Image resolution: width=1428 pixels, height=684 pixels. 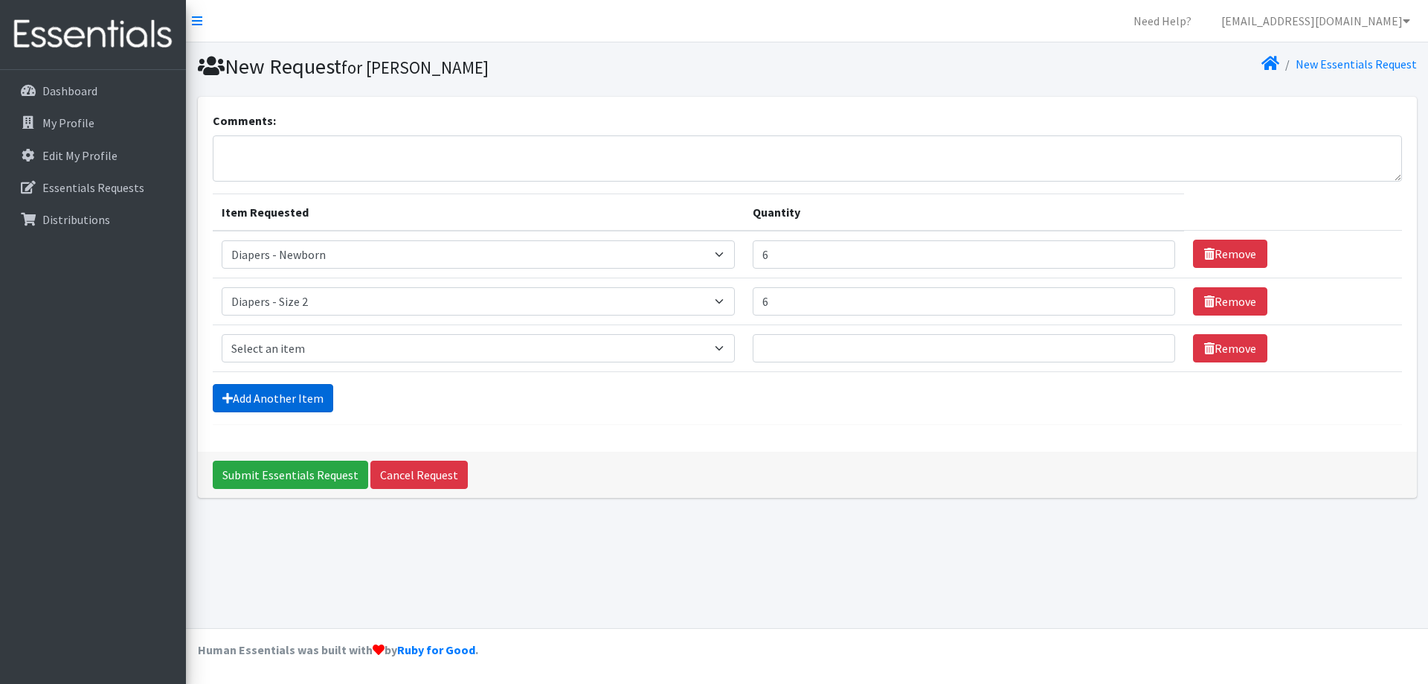 I want to click on img: HumanEssentials, so click(x=93, y=34).